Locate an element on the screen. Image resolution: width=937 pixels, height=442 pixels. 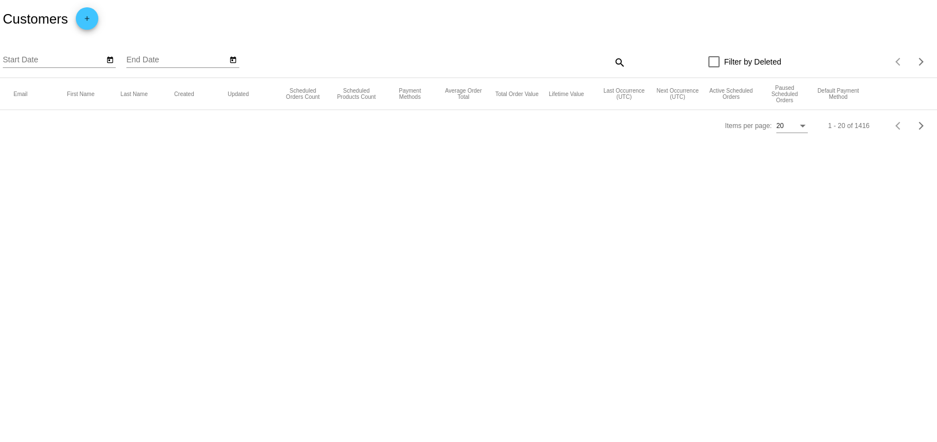
button: Change sorting for Email is located at coordinates (20, 94).